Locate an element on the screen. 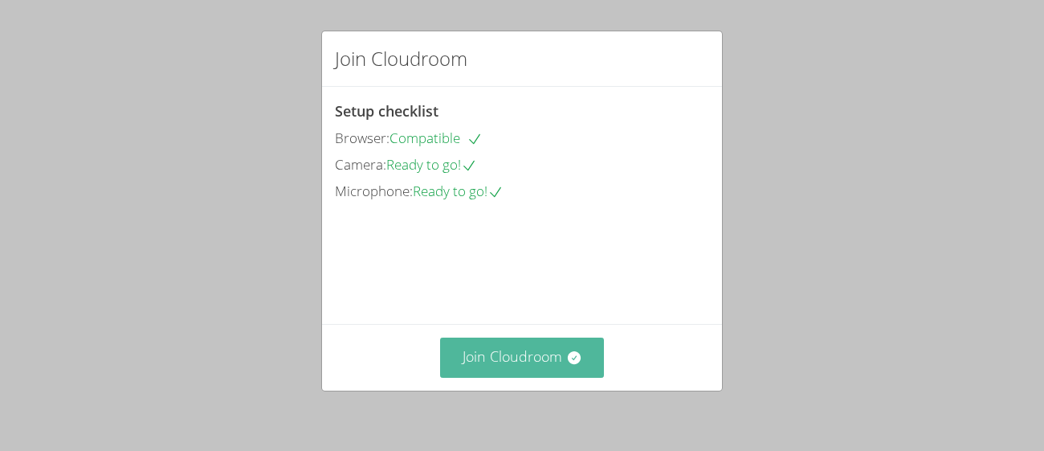 This screenshot has width=1044, height=451. button: Join Cloudroom is located at coordinates (522, 357).